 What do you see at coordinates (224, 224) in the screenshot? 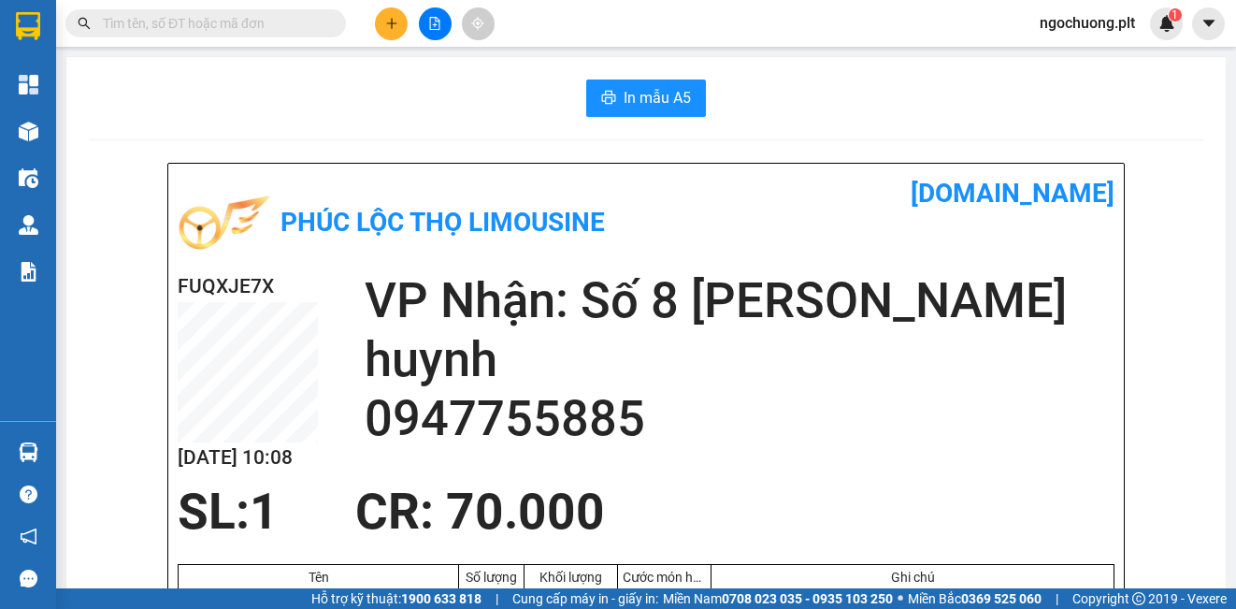
I see `img: logo.jpg` at bounding box center [224, 224].